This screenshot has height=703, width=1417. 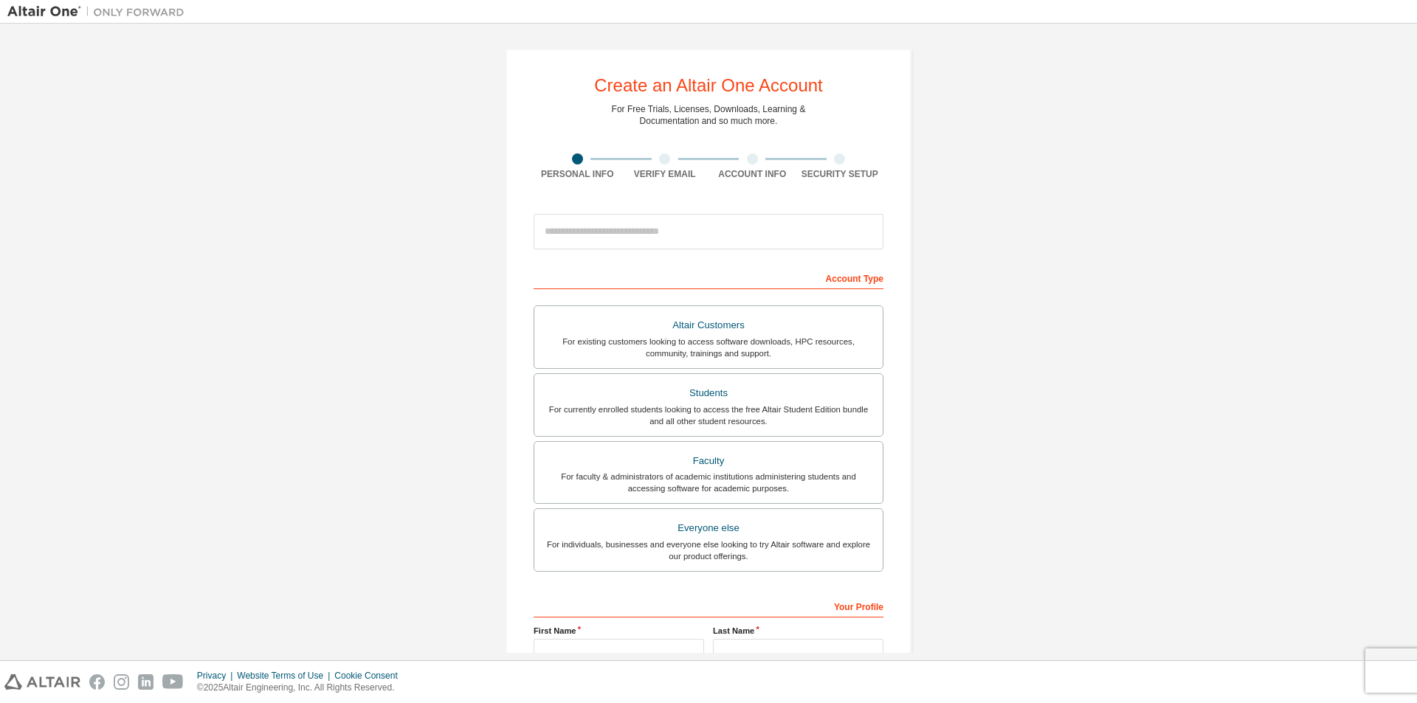 I want to click on div: Students, so click(x=709, y=393).